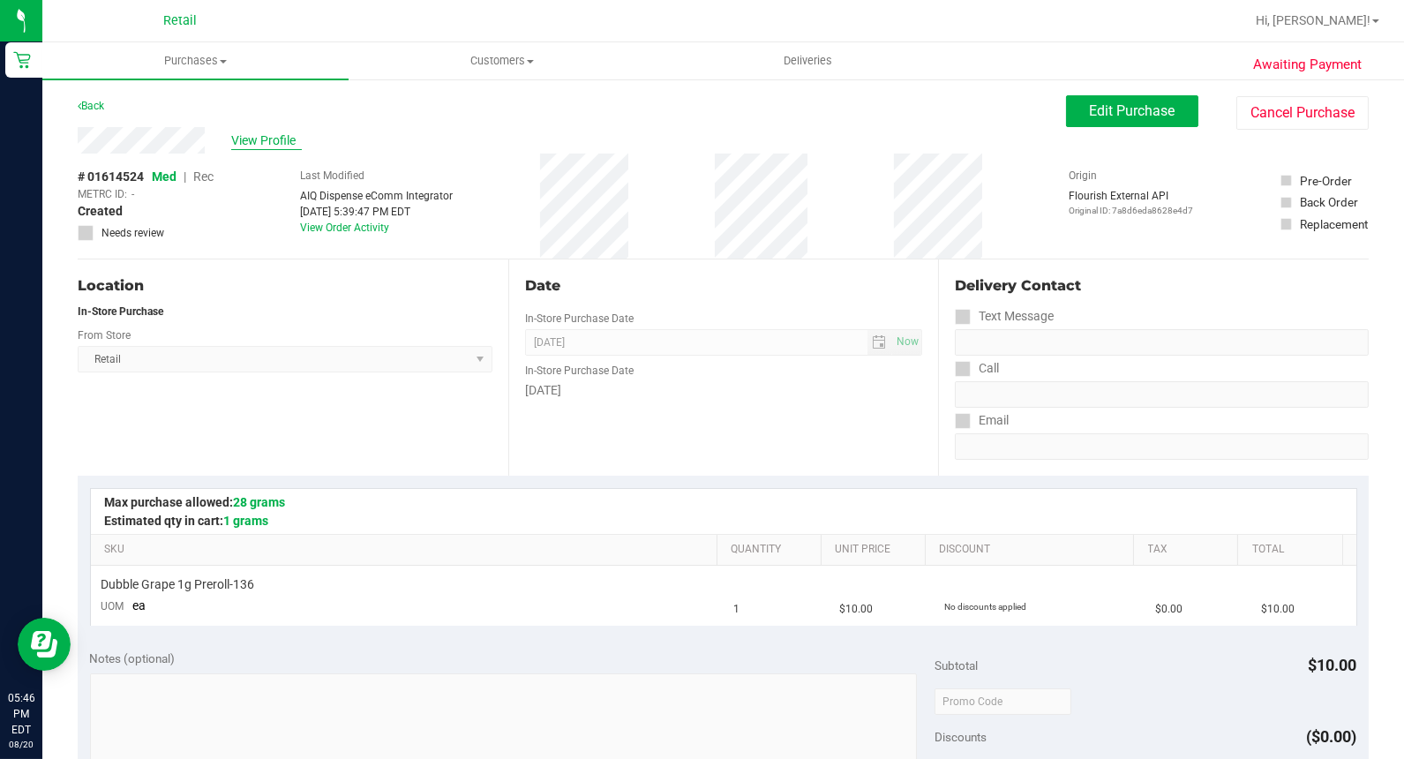  Describe the element at coordinates (1169, 609) in the screenshot. I see `span: $0.00` at that location.